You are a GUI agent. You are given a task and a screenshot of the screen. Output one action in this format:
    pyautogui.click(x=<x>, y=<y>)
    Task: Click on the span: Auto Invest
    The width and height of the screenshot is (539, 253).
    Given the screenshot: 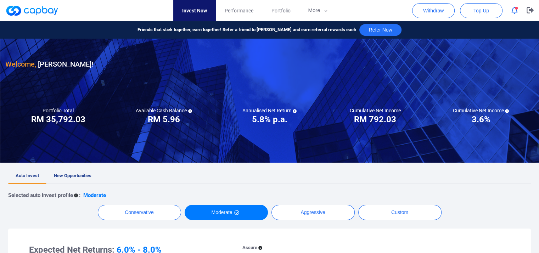 What is the action you would take?
    pyautogui.click(x=27, y=175)
    